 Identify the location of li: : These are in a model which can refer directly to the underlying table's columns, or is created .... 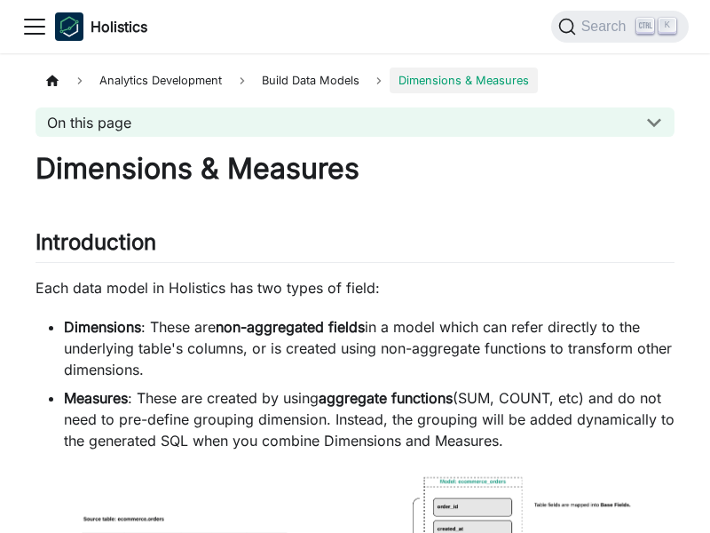
(369, 348).